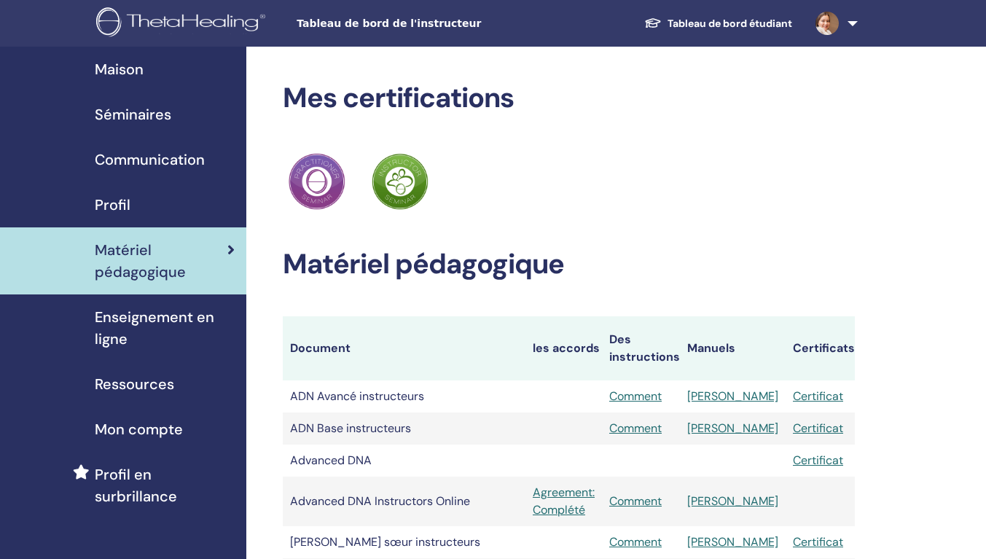  I want to click on th: Certificats, so click(820, 348).